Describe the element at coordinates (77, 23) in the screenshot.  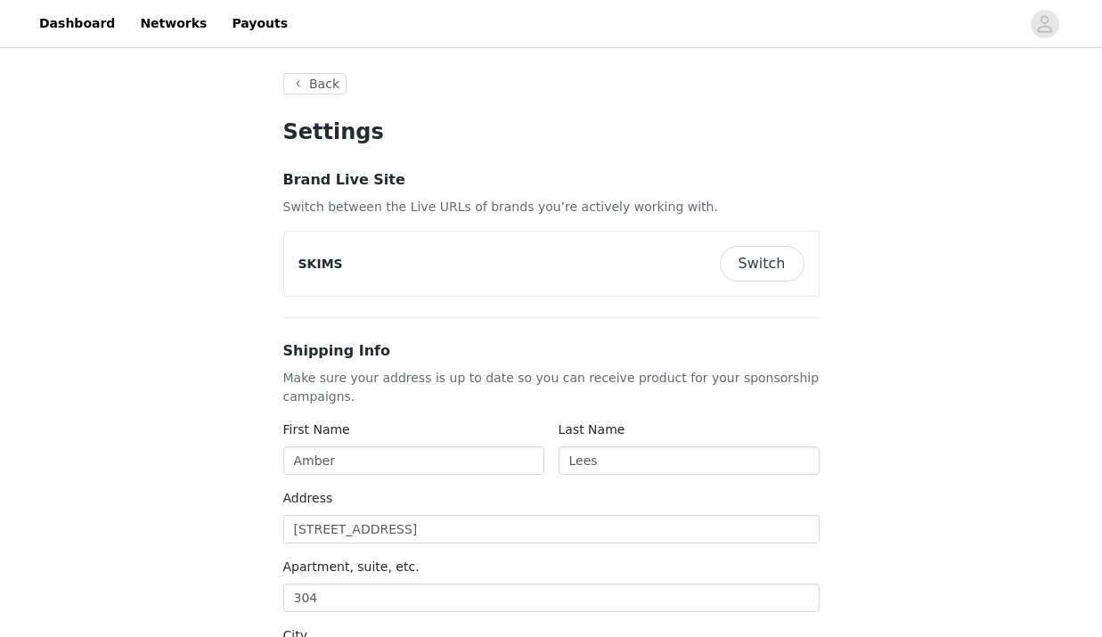
I see `a: Dashboard` at that location.